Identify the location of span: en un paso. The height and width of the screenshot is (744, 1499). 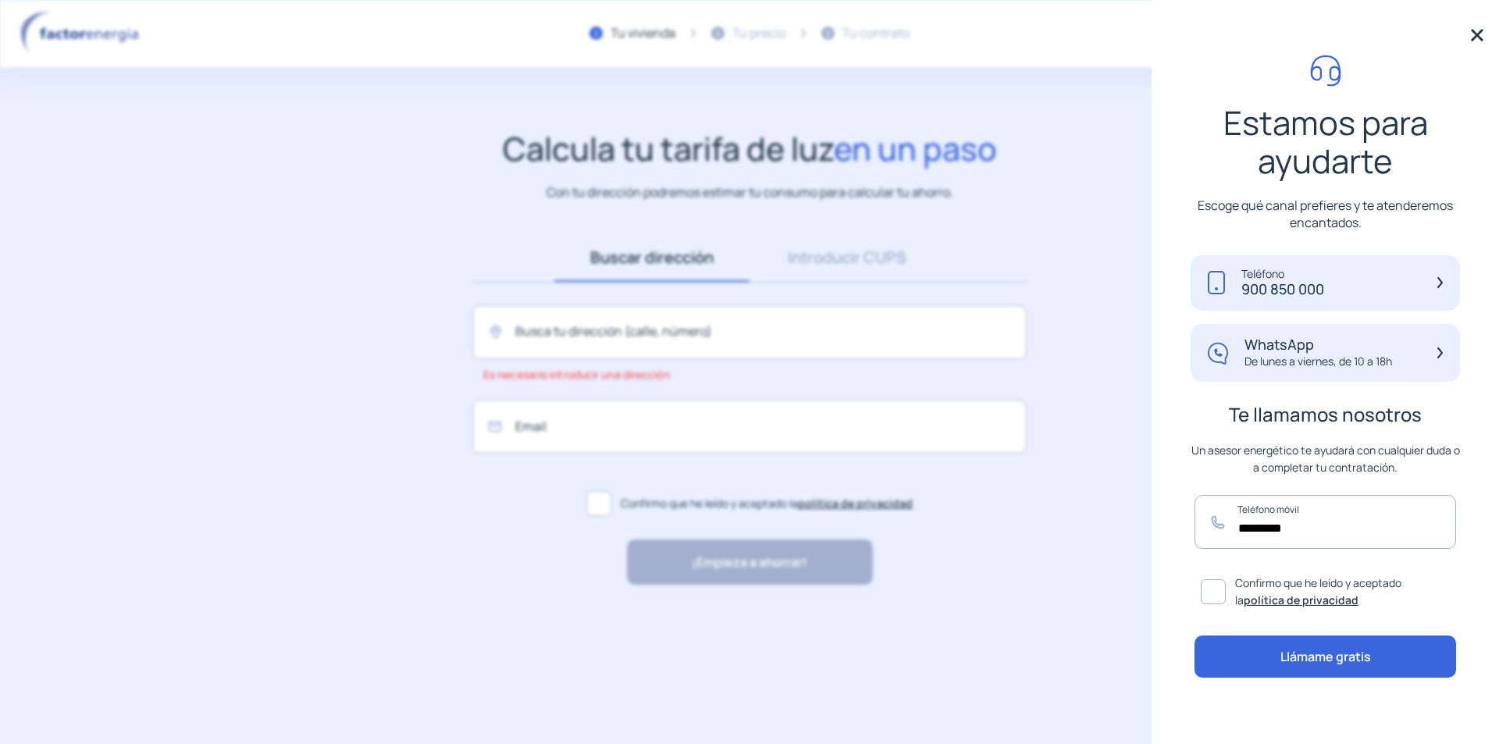
(915, 148).